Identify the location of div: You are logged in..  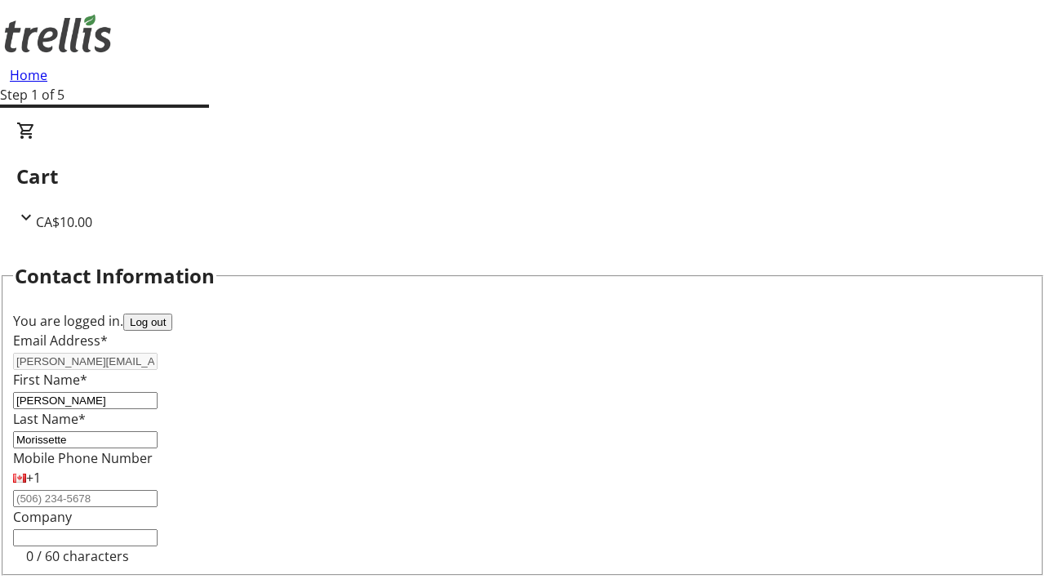
(522, 321).